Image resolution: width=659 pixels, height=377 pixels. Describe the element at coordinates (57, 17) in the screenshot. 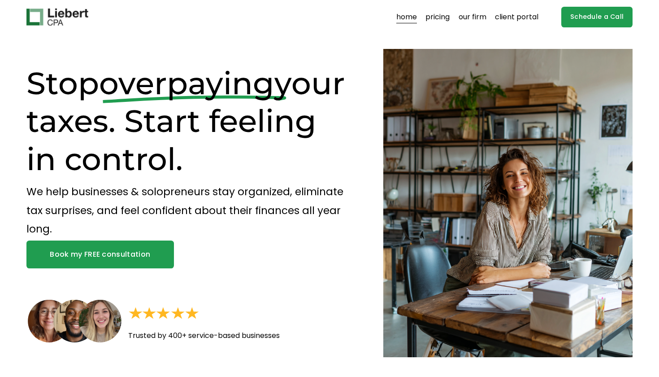

I see `img: Liebert CPA` at that location.